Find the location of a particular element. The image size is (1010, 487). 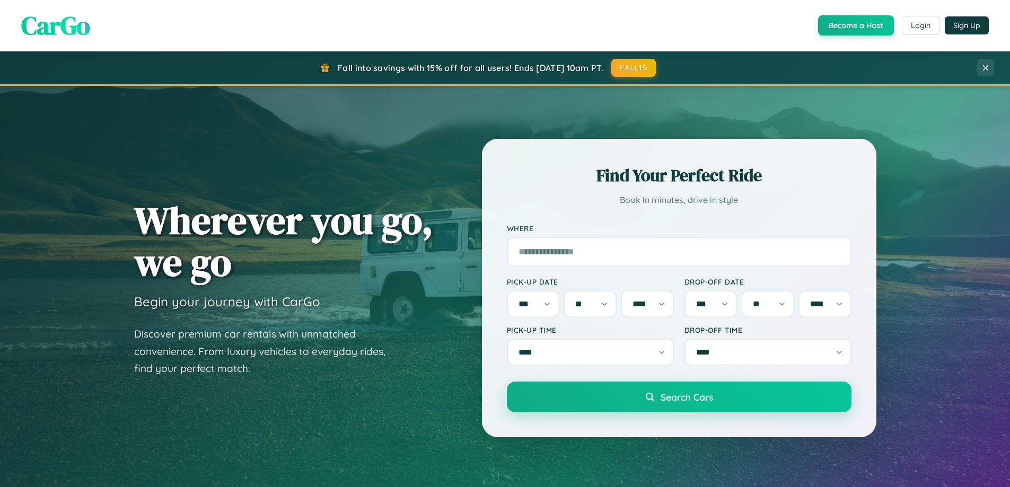

span: CarGo is located at coordinates (56, 25).